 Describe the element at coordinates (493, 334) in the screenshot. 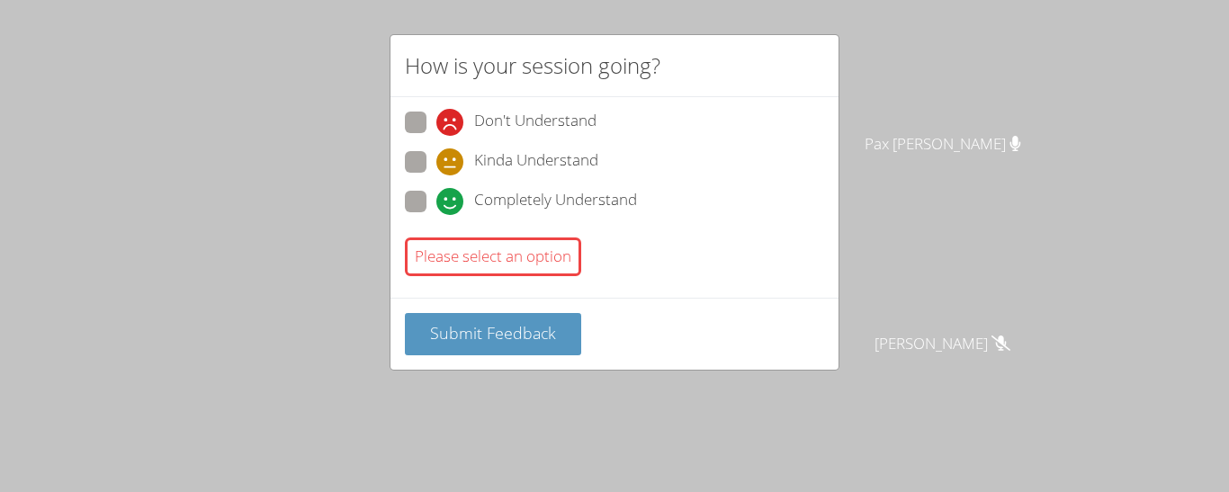

I see `button: Submit Feedback` at that location.